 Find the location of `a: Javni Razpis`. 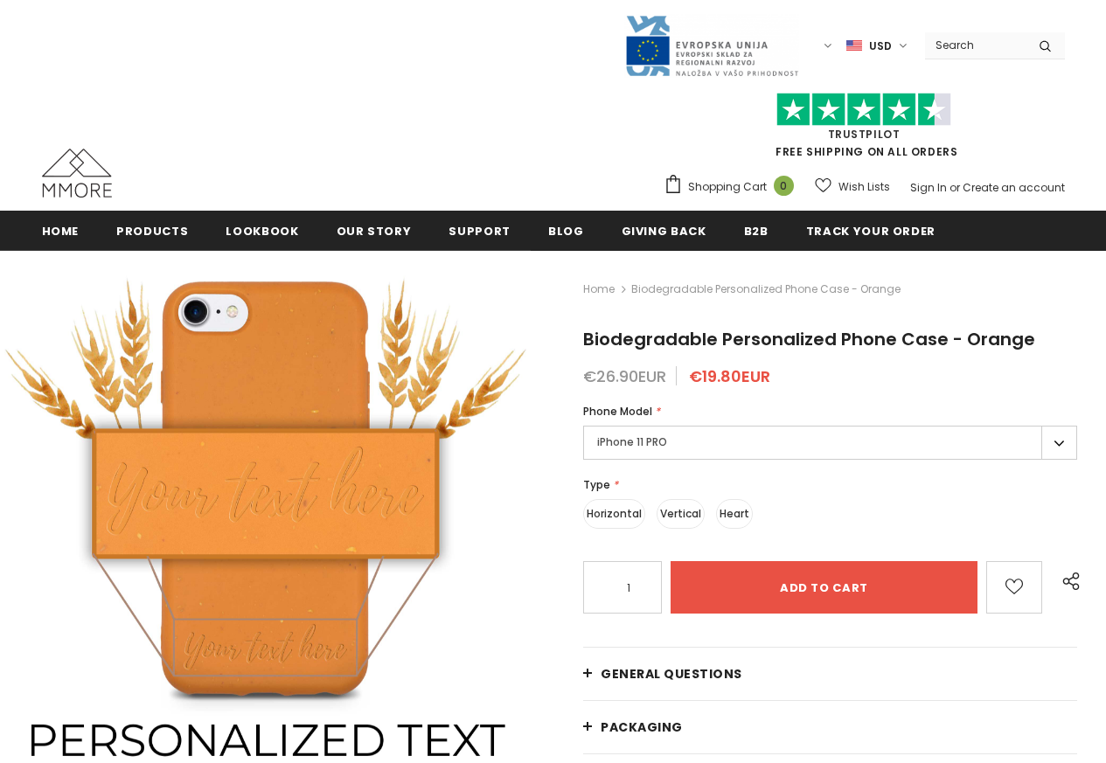

a: Javni Razpis is located at coordinates (711, 45).